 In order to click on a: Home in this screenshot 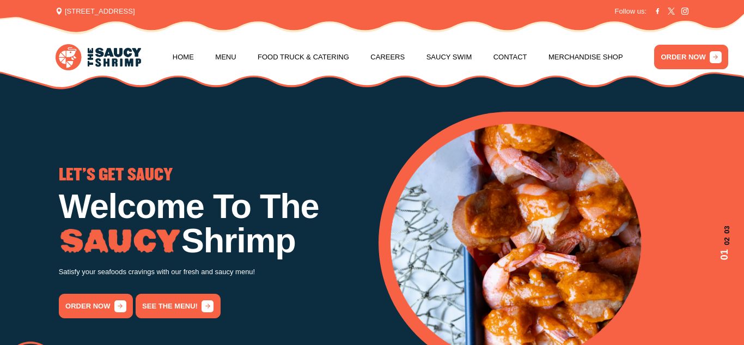, I will do `click(183, 57)`.